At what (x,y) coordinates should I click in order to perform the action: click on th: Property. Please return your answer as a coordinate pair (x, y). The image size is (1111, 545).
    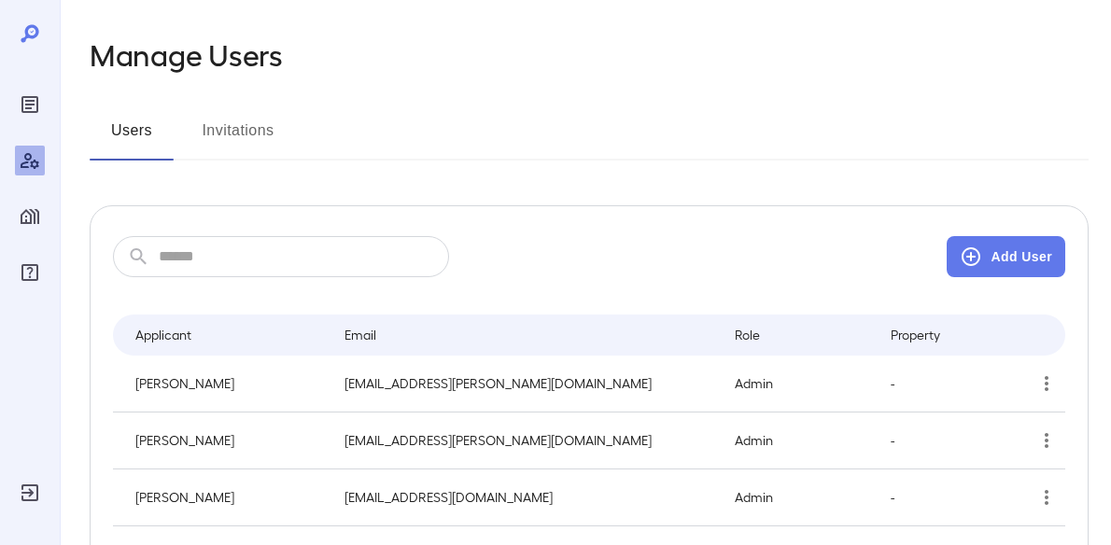
    Looking at the image, I should click on (940, 335).